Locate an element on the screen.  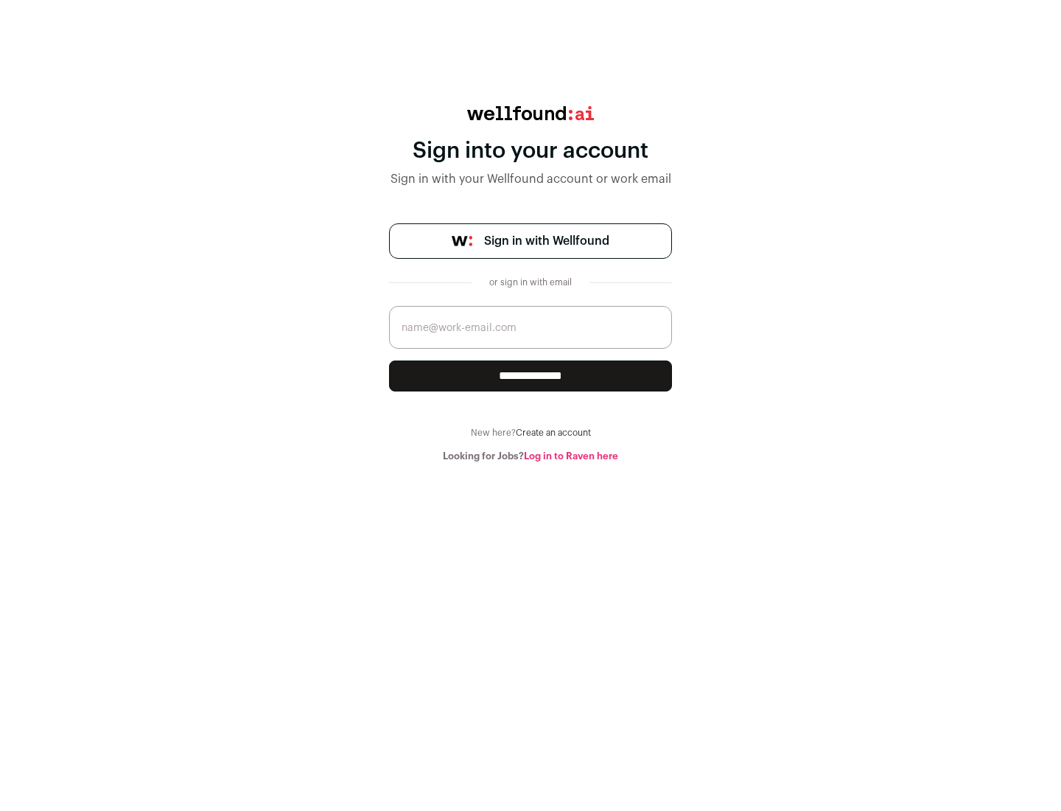
a: Log in to Raven here is located at coordinates (571, 455).